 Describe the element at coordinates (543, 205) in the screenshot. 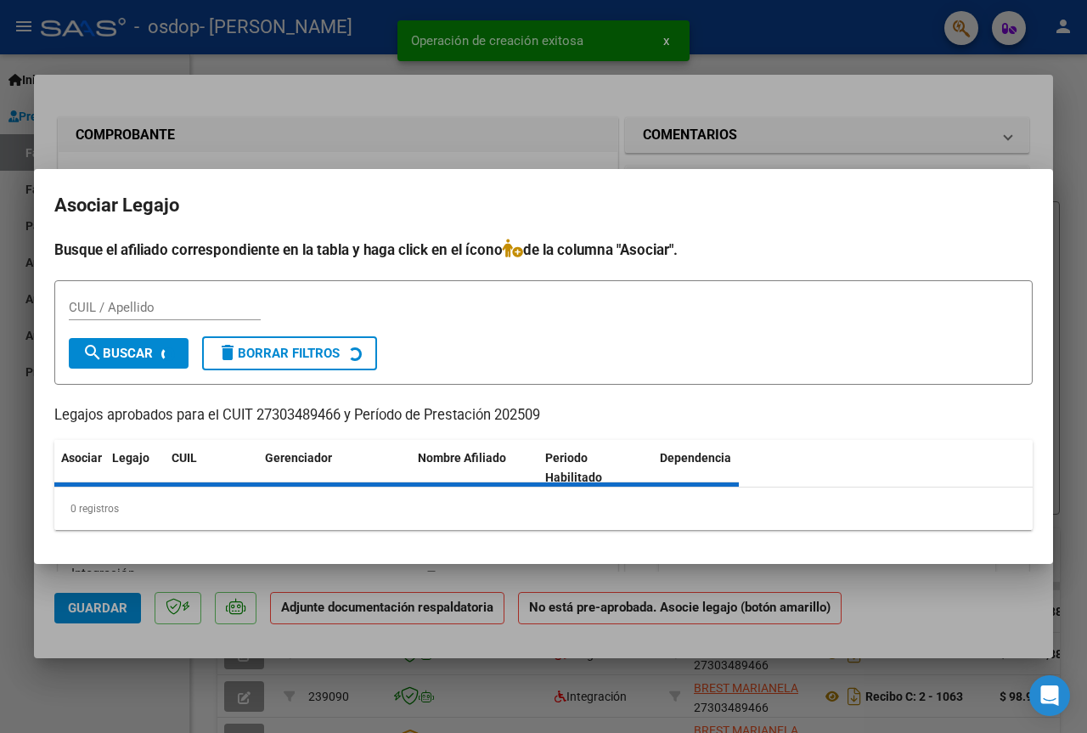

I see `h2: Asociar Legajo` at that location.